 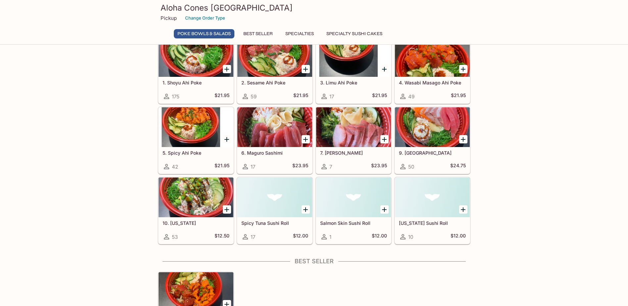 What do you see at coordinates (275, 70) in the screenshot?
I see `a: 2. Sesame Ahi Poke59$21.95` at bounding box center [275, 70].